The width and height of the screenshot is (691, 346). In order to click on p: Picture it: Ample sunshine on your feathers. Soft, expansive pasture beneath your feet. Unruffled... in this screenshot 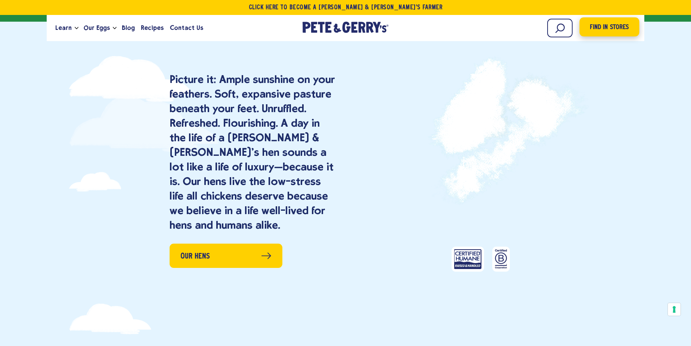, I will do `click(253, 152)`.